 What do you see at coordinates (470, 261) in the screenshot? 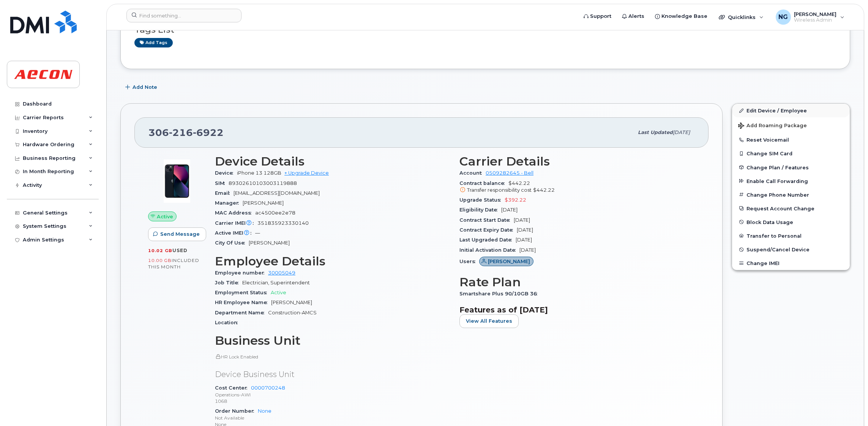
I see `span: Users` at bounding box center [470, 261].